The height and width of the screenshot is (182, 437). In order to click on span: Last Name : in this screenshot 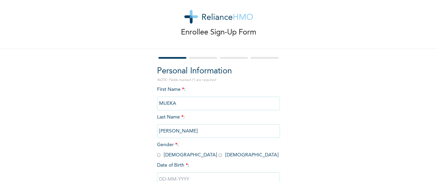, I will do `click(219, 124)`.